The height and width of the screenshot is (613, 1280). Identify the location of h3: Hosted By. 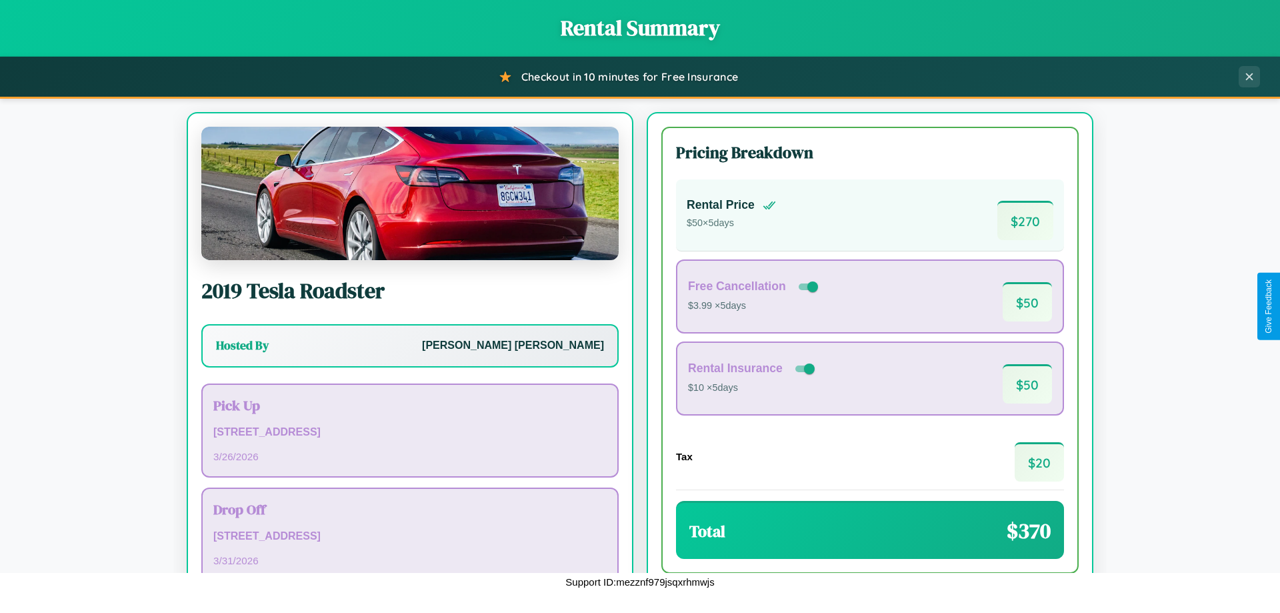
(242, 345).